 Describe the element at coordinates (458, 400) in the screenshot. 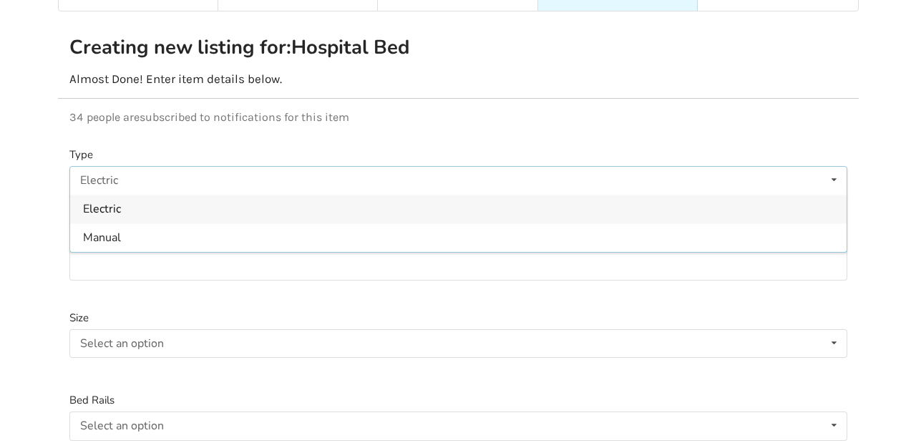

I see `label: Bed Rails` at that location.